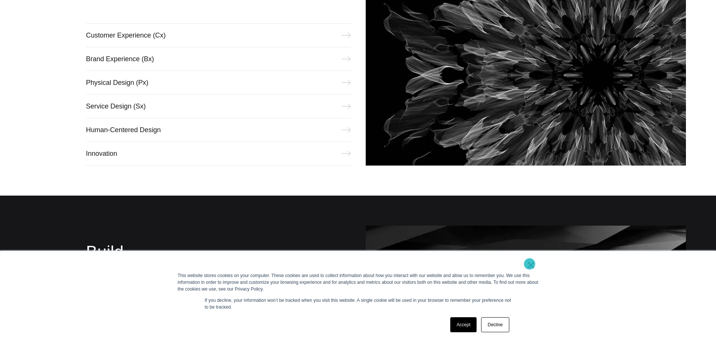  What do you see at coordinates (218, 35) in the screenshot?
I see `a: Customer Experience (Cx)` at bounding box center [218, 35].